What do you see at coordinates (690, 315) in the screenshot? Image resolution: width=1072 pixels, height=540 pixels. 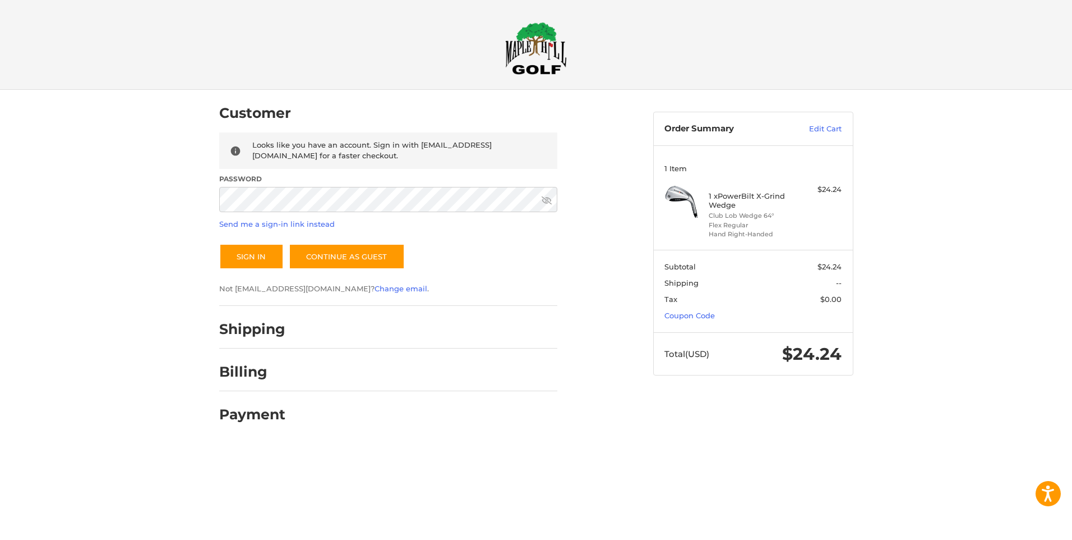 I see `a: Coupon Code` at bounding box center [690, 315].